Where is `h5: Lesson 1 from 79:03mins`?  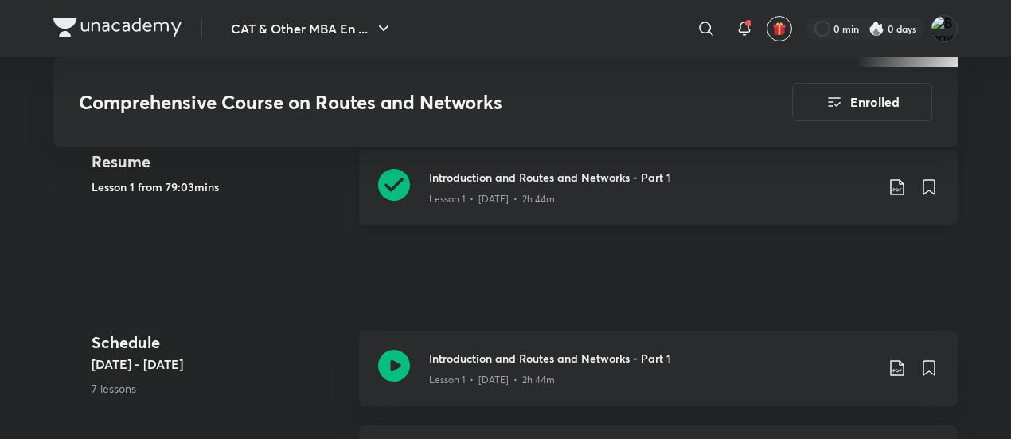
h5: Lesson 1 from 79:03mins is located at coordinates (219, 186).